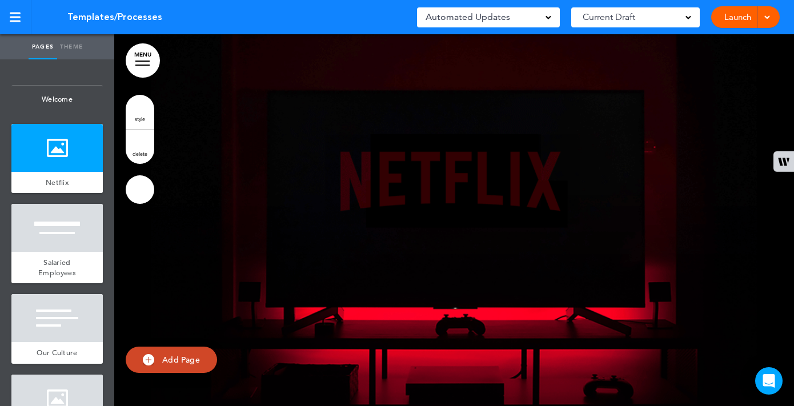 The image size is (794, 406). Describe the element at coordinates (57, 353) in the screenshot. I see `a: Our Culture` at that location.